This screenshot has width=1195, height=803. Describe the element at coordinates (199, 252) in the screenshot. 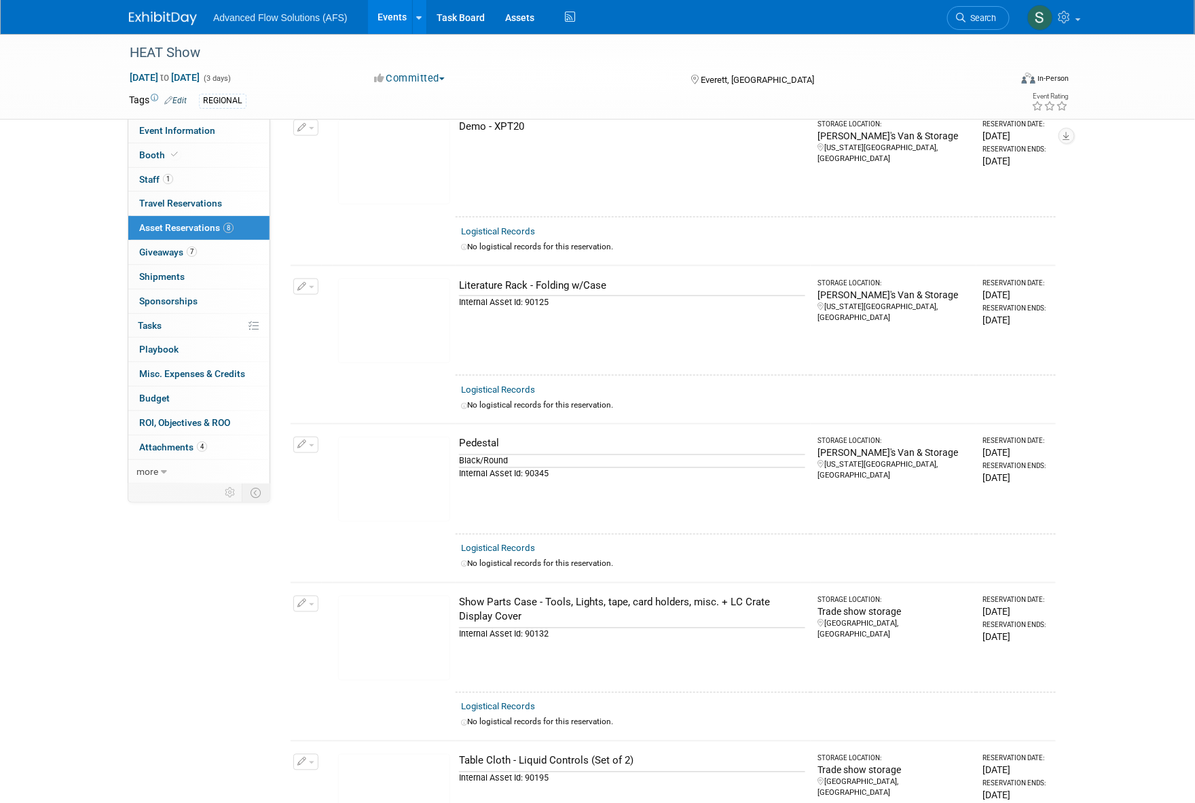

I see `a: Giveaways7` at that location.